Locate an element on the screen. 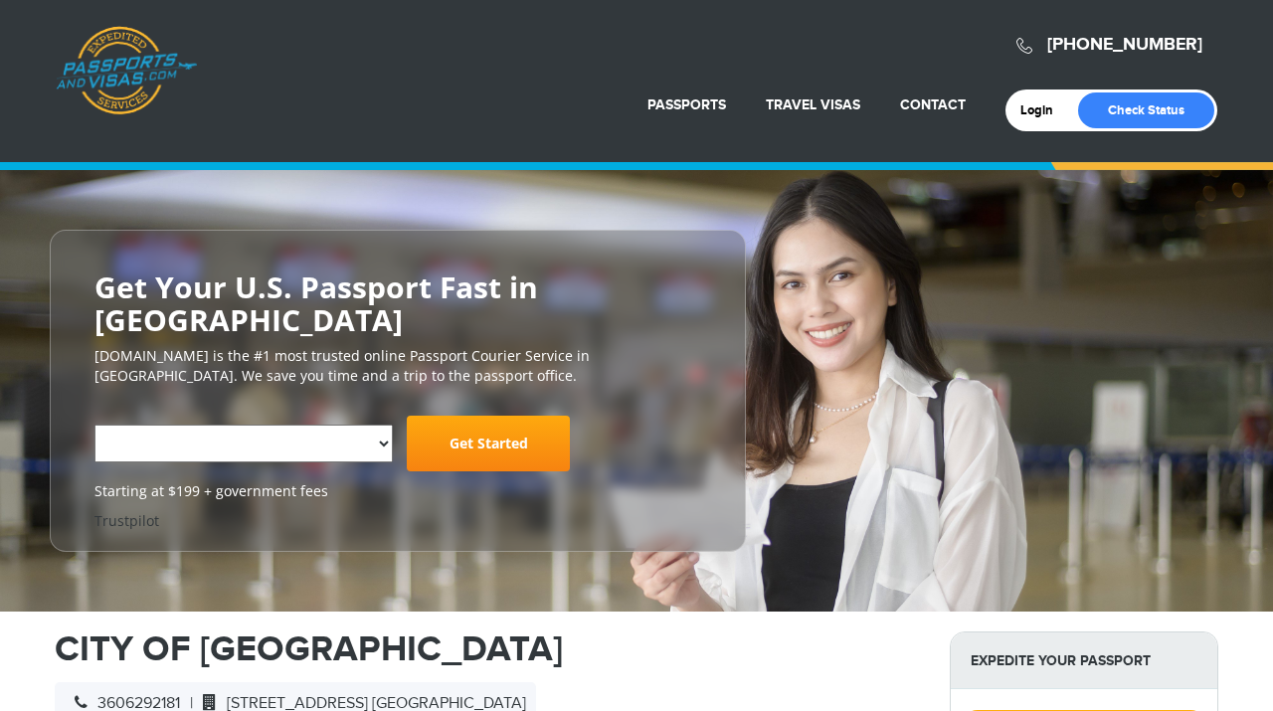 Image resolution: width=1273 pixels, height=711 pixels. a: Get Started is located at coordinates (488, 443).